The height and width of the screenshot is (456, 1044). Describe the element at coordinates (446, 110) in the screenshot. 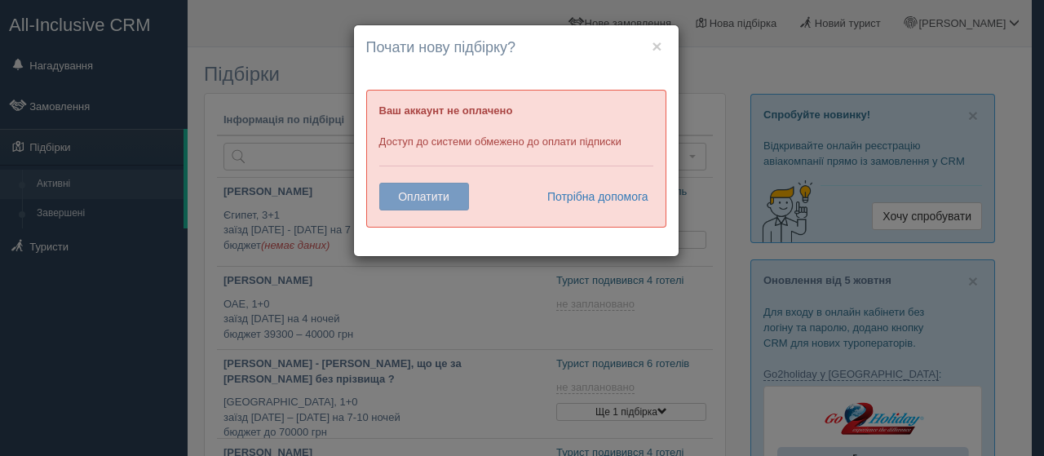

I see `b: Ваш аккаунт не оплачено` at that location.